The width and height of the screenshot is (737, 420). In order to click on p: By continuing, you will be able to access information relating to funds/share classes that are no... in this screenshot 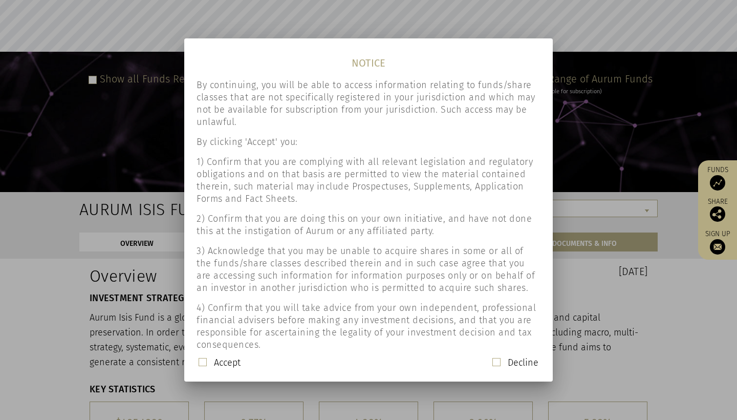, I will do `click(369, 103)`.